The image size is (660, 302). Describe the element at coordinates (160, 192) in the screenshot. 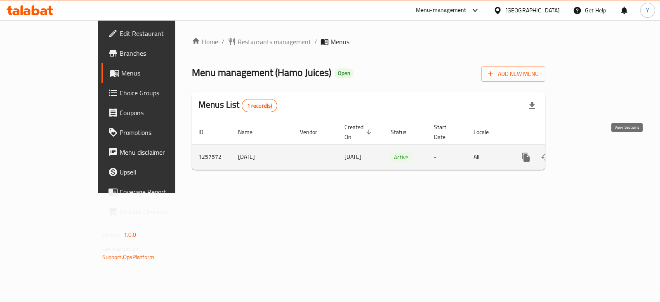

I see `span: Coverage Report` at that location.